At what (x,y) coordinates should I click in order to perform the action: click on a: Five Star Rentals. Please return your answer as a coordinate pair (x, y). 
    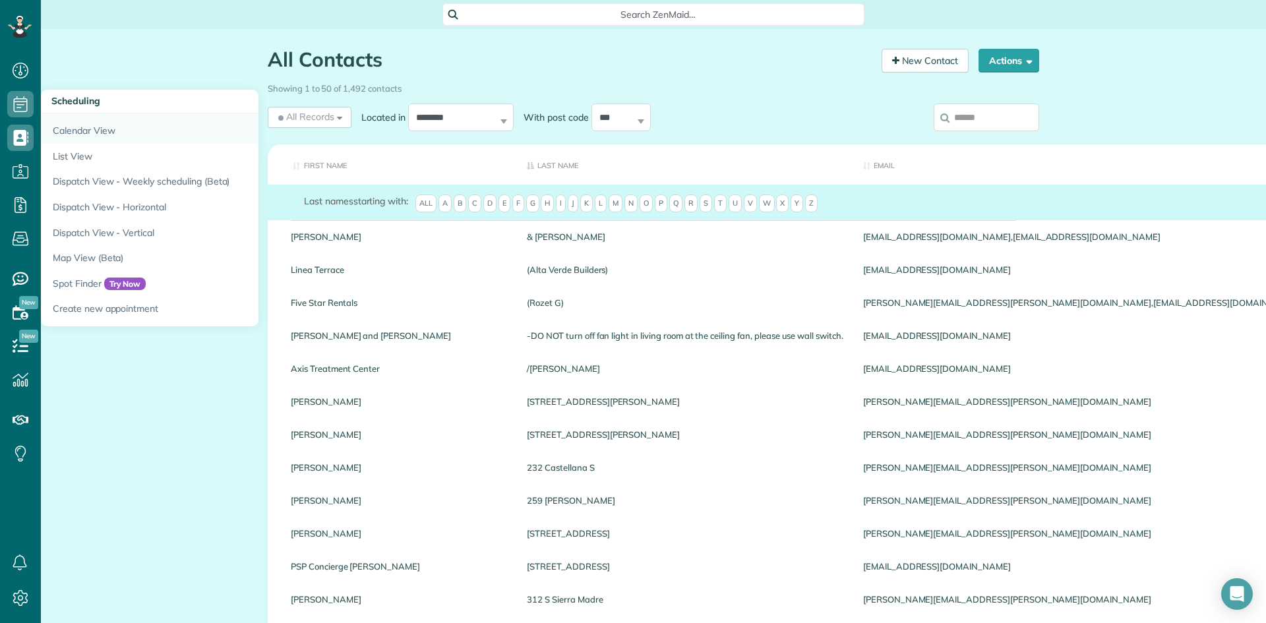
    Looking at the image, I should click on (399, 303).